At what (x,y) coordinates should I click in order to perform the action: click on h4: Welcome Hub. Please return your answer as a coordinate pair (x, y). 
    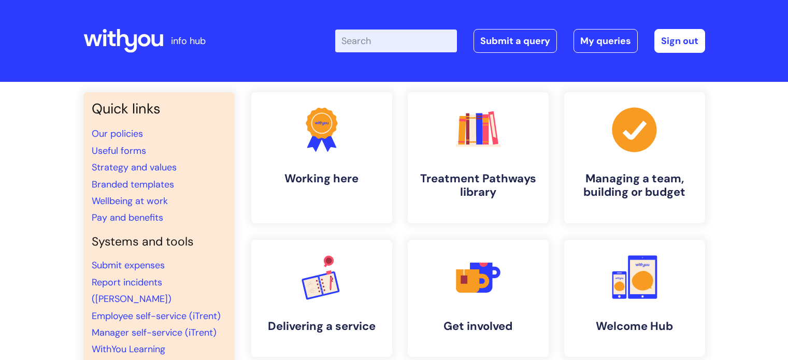
    Looking at the image, I should click on (635, 326).